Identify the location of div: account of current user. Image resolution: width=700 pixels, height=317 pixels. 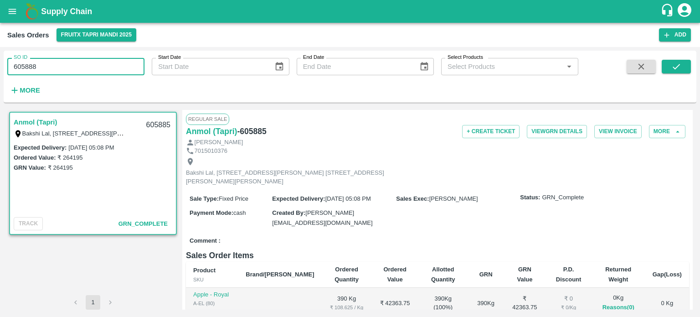
(684, 11).